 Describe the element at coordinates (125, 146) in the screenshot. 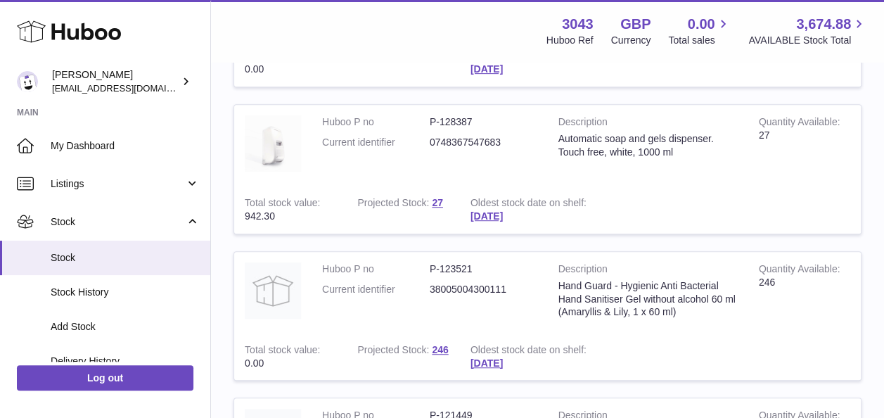

I see `span: My Dashboard` at that location.